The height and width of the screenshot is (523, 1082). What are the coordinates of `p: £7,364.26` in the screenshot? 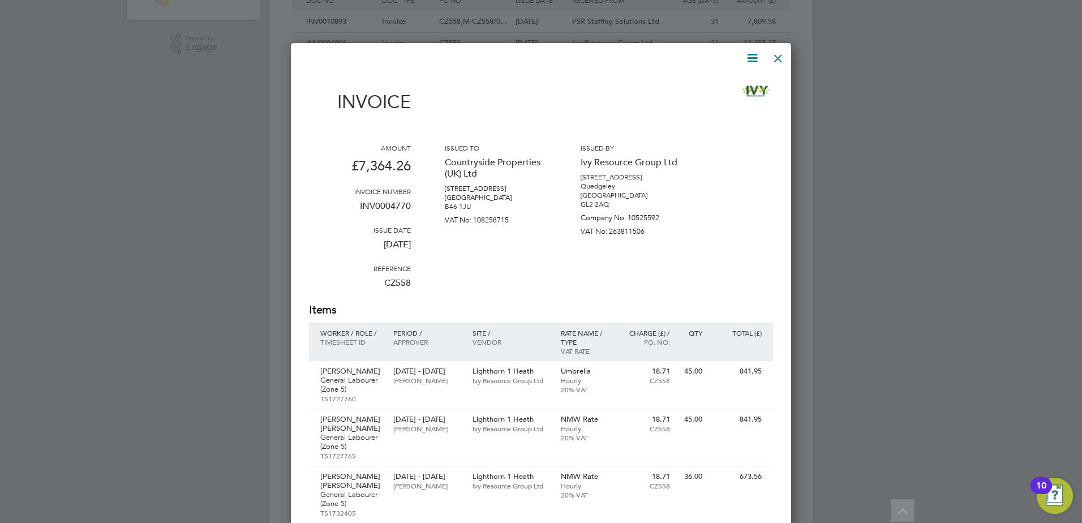 It's located at (360, 169).